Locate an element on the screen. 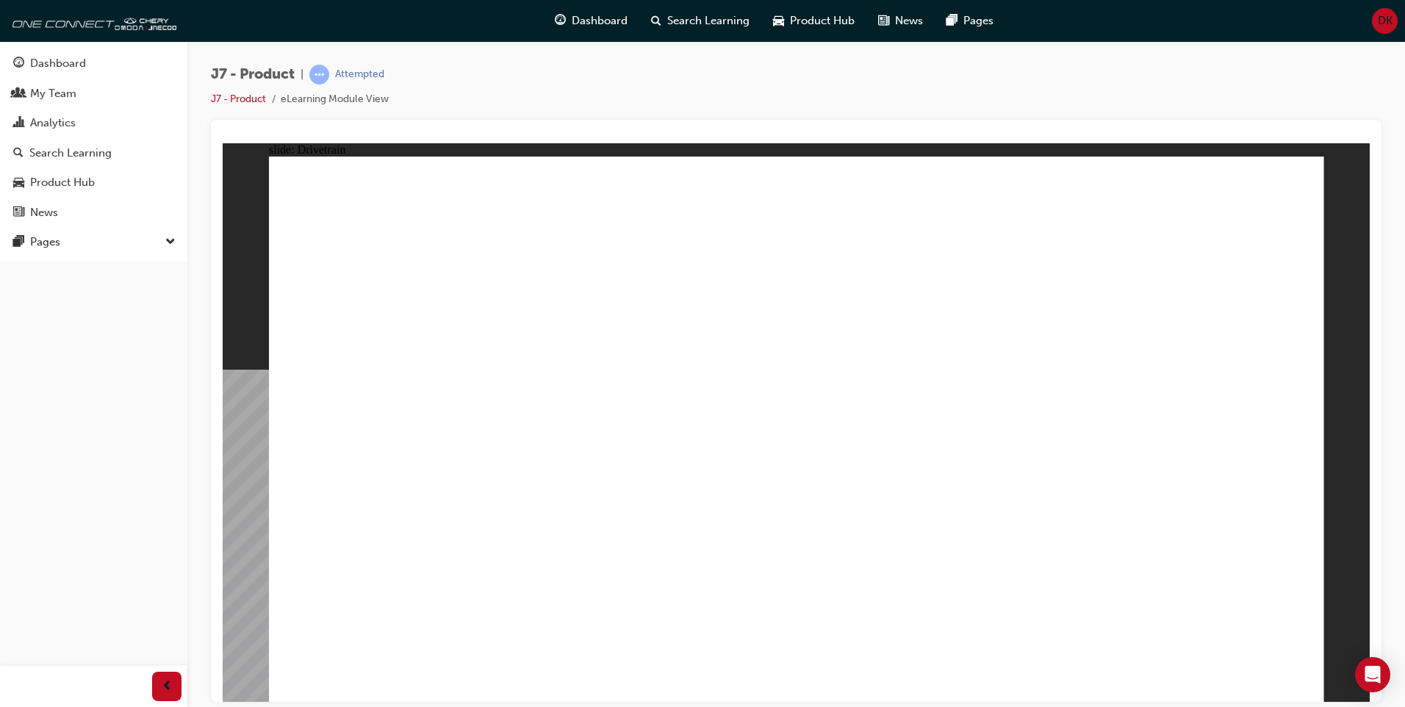  img: oneconnect is located at coordinates (92, 21).